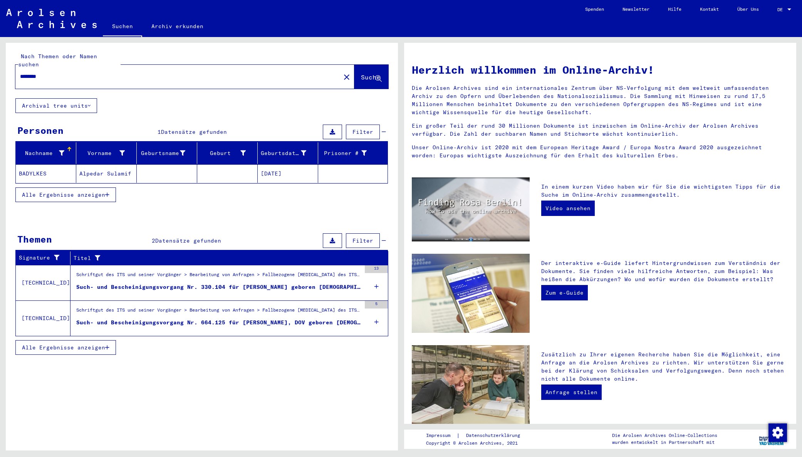 This screenshot has height=457, width=802. What do you see at coordinates (347, 77) in the screenshot?
I see `mat-icon: close` at bounding box center [347, 77].